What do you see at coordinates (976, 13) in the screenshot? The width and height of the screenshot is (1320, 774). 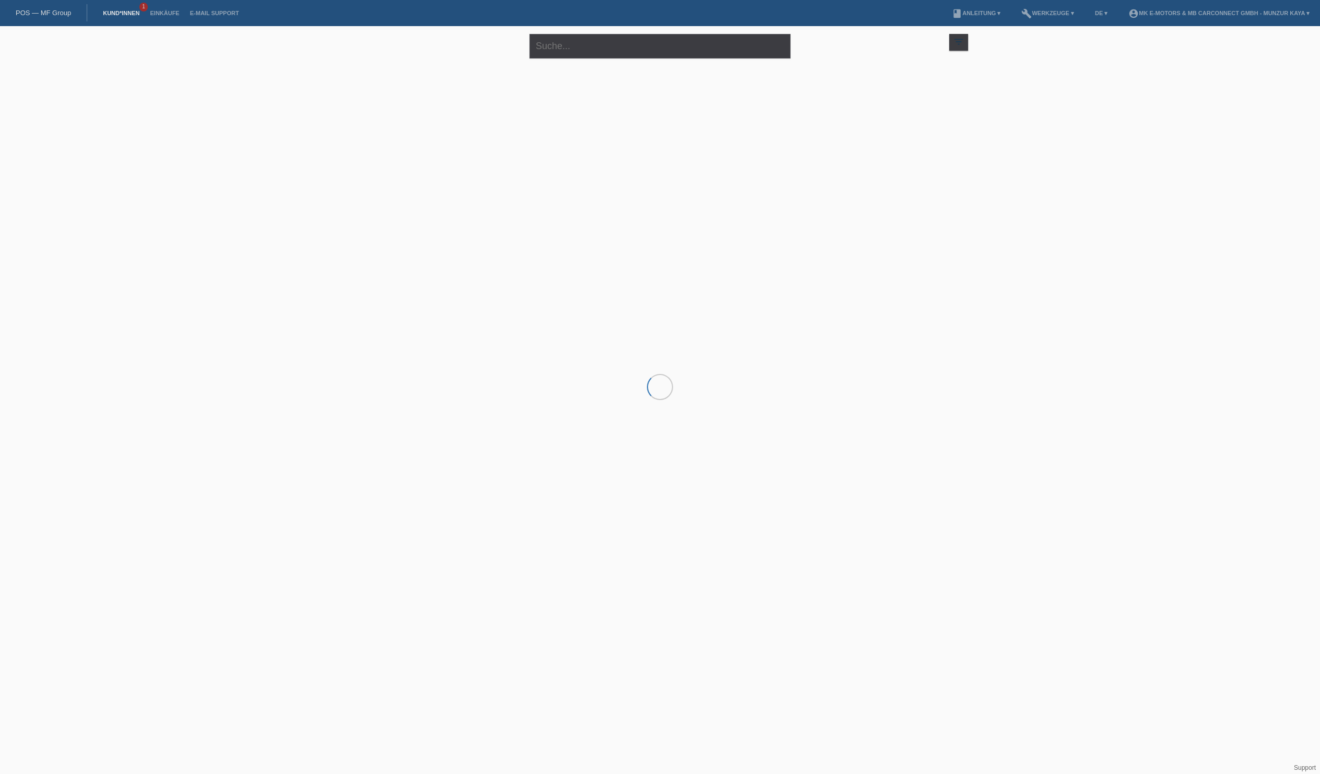 I see `a: bookAnleitung ▾` at bounding box center [976, 13].